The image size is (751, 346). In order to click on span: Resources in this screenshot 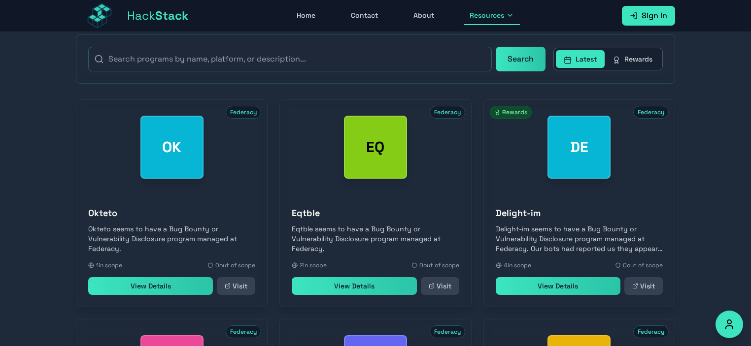, I will do `click(487, 15)`.